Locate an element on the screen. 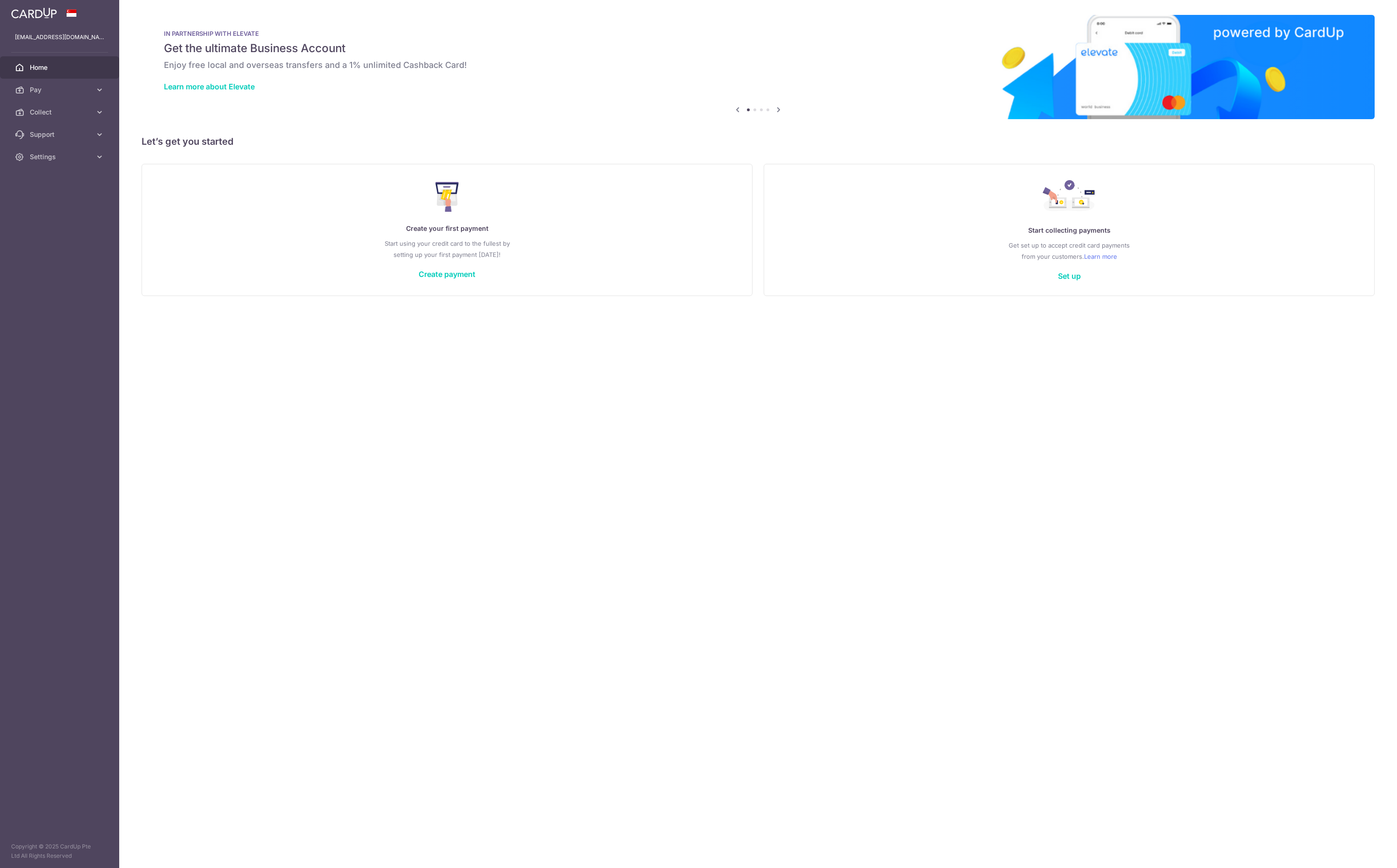 This screenshot has width=1397, height=868. a: Learn more is located at coordinates (1100, 256).